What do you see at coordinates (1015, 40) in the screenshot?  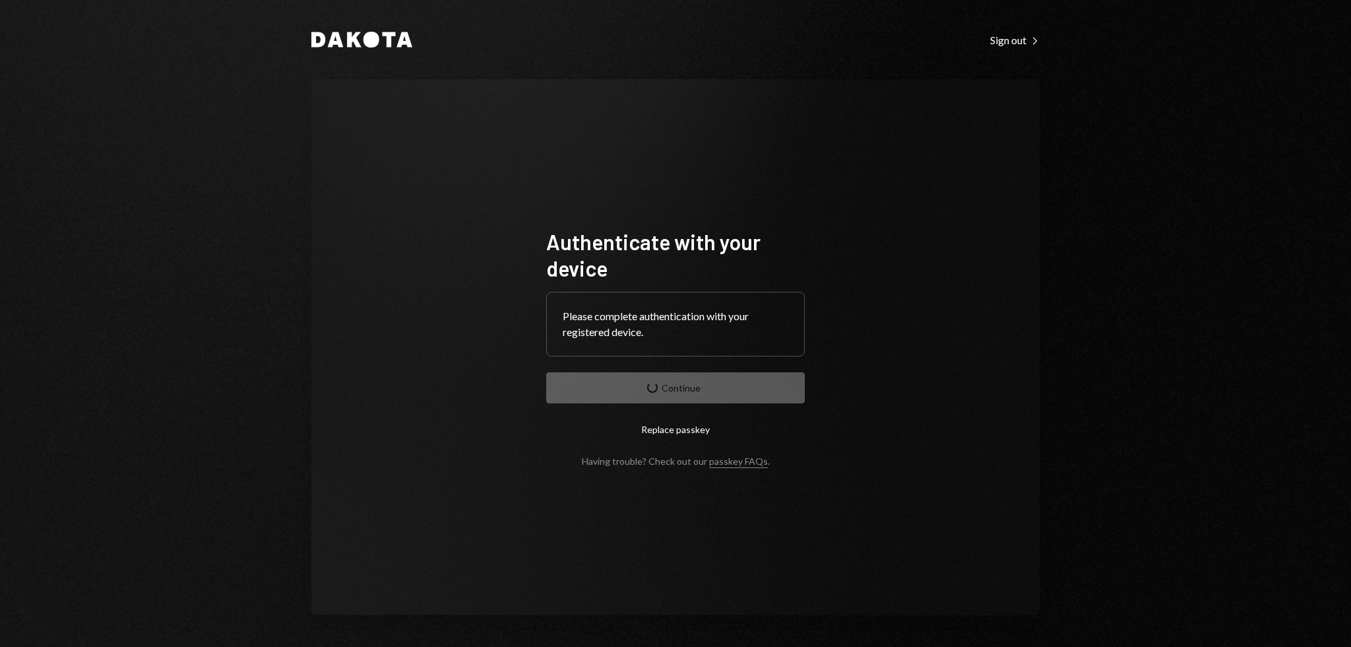 I see `a: Sign out` at bounding box center [1015, 40].